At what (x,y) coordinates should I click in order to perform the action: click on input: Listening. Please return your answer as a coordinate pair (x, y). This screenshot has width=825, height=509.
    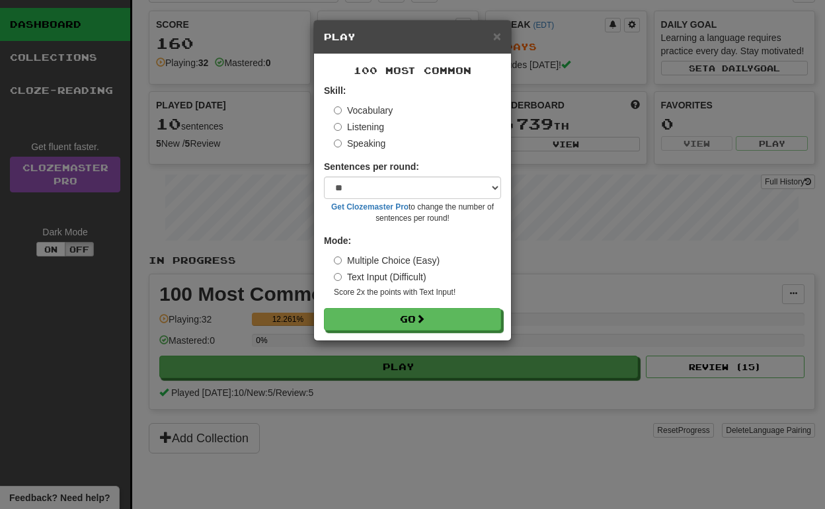
    Looking at the image, I should click on (338, 127).